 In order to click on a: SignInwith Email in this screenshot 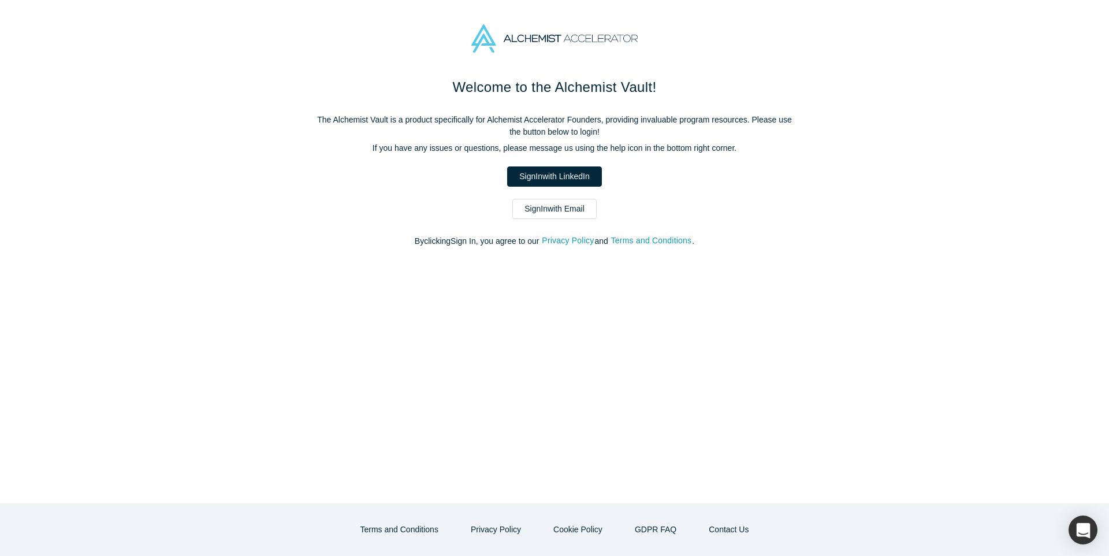, I will do `click(554, 209)`.